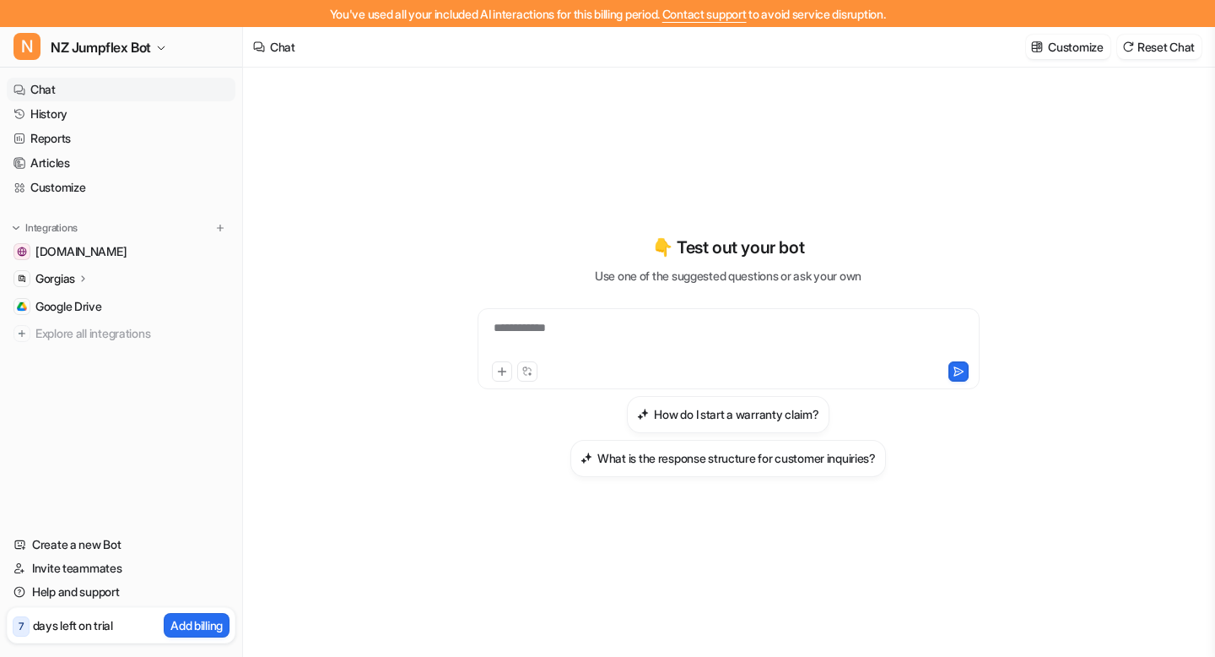 This screenshot has height=657, width=1215. Describe the element at coordinates (121, 592) in the screenshot. I see `a: Help and support` at that location.